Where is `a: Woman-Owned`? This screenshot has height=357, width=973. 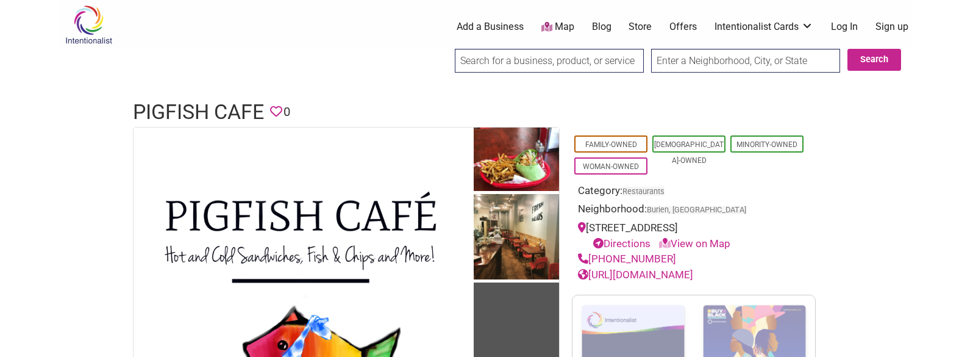
a: Woman-Owned is located at coordinates (611, 166).